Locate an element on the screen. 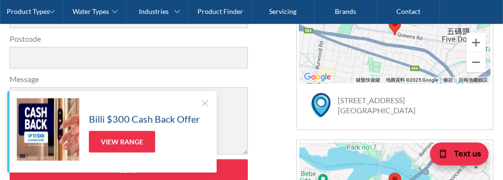 This screenshot has height=180, width=503. div: Map pin is located at coordinates (395, 26).